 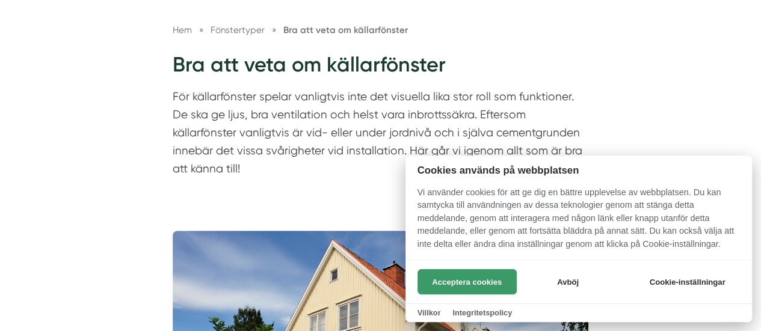 I want to click on button: Cookie-inställningar, so click(x=687, y=282).